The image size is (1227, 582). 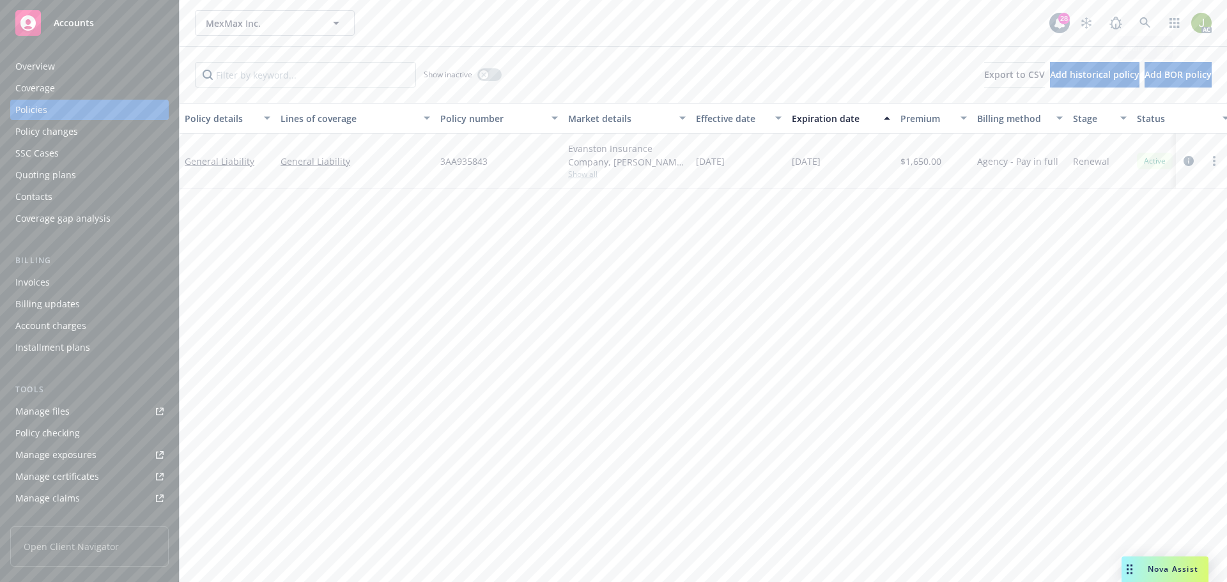 What do you see at coordinates (56, 455) in the screenshot?
I see `div: Manage exposures` at bounding box center [56, 455].